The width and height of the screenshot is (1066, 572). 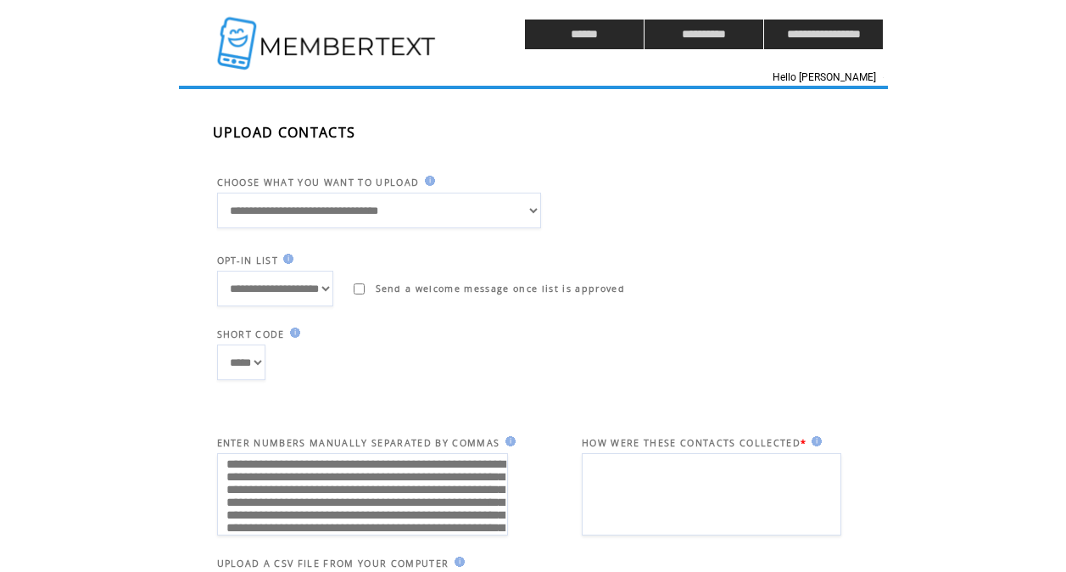 I want to click on span: CHOOSE WHAT YOU WANT TO UPLOAD, so click(x=318, y=182).